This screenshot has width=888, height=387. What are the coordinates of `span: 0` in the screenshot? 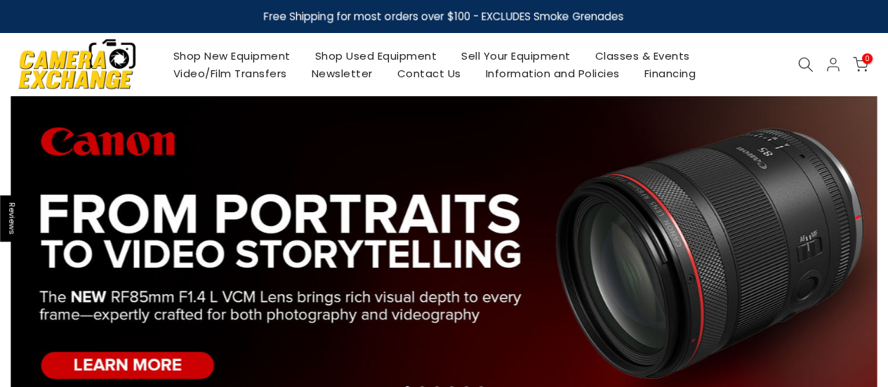 It's located at (867, 58).